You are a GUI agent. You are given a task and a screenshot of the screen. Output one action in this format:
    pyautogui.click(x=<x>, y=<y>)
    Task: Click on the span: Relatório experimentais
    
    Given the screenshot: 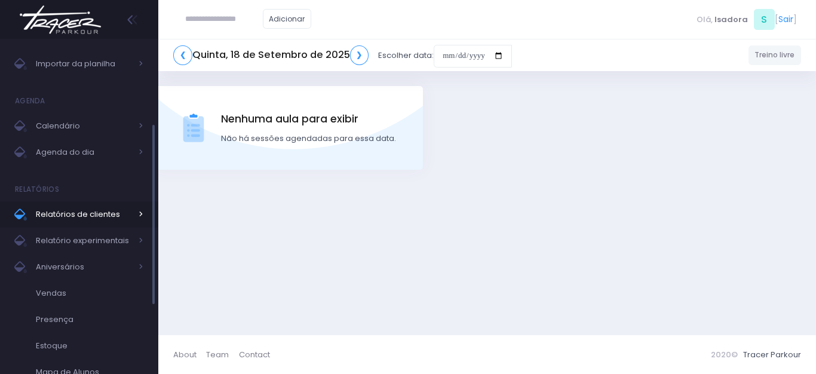 What is the action you would take?
    pyautogui.click(x=84, y=241)
    